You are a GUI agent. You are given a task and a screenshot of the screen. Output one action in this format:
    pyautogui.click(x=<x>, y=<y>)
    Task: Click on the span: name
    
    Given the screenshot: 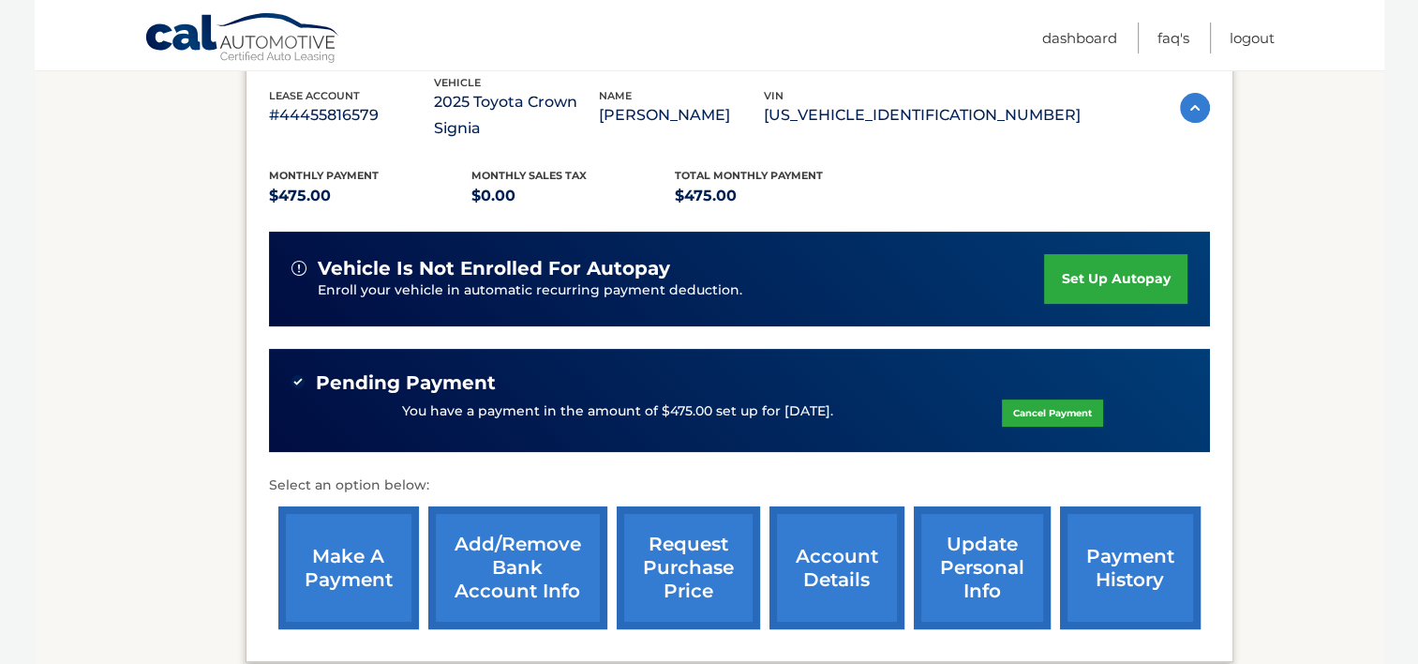 What is the action you would take?
    pyautogui.click(x=615, y=96)
    